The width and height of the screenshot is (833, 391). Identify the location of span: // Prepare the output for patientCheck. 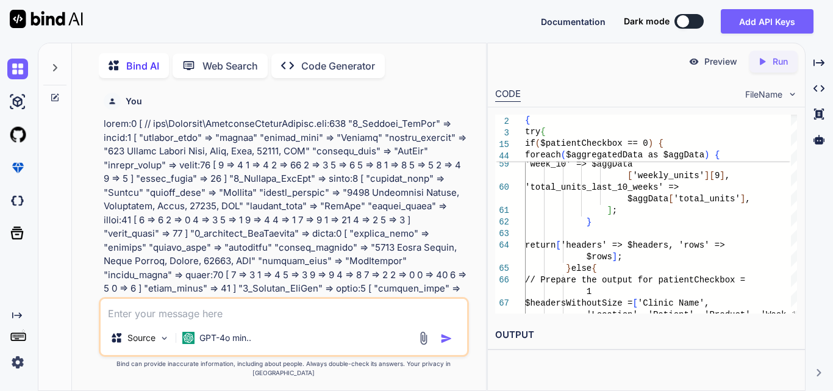
(622, 280).